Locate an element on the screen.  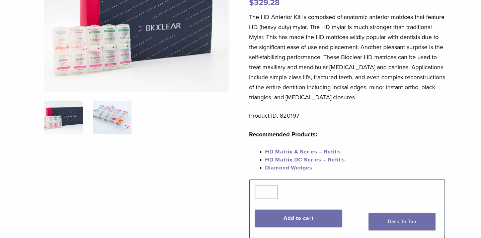
a: HD Matrix A Series – Refills is located at coordinates (303, 152).